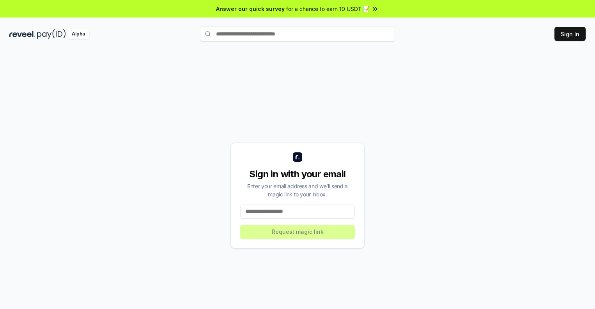  I want to click on img: reveel_dark, so click(22, 34).